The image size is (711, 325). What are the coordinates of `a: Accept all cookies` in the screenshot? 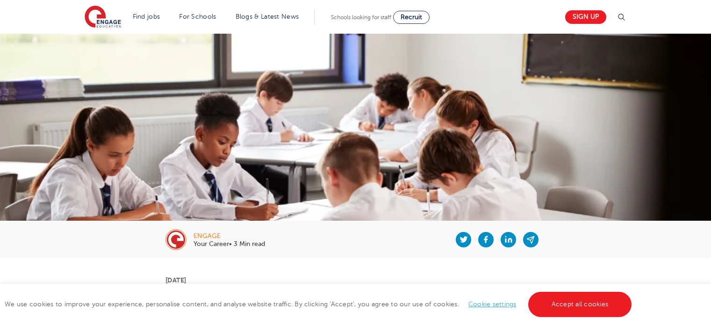 It's located at (580, 304).